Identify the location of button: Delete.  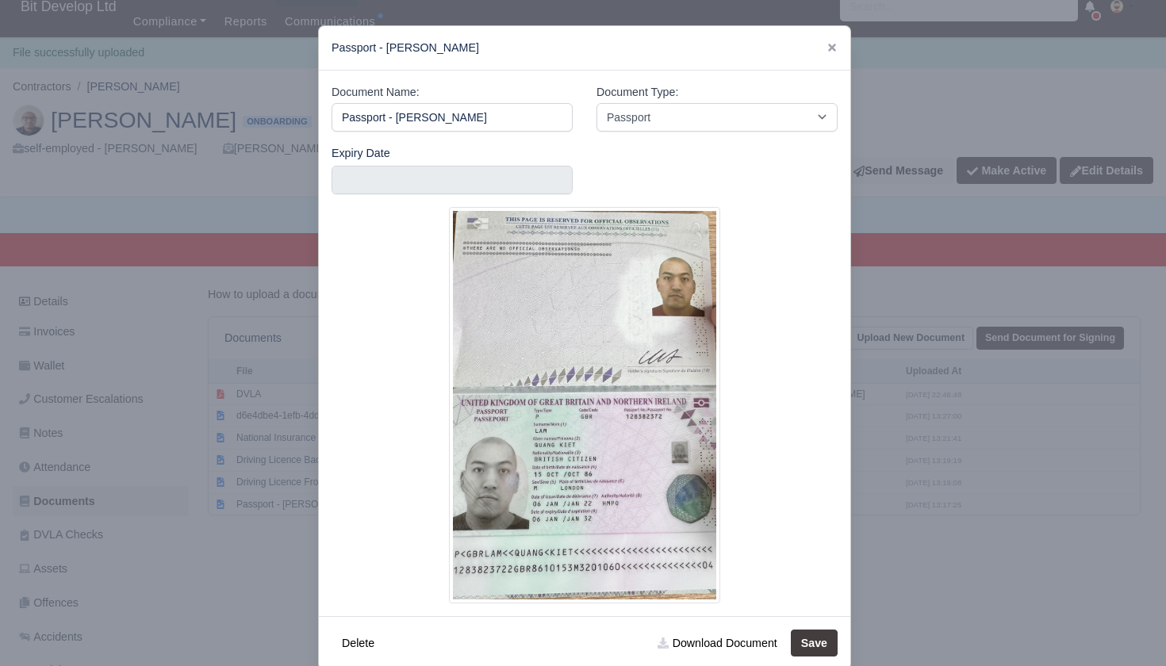
(358, 643).